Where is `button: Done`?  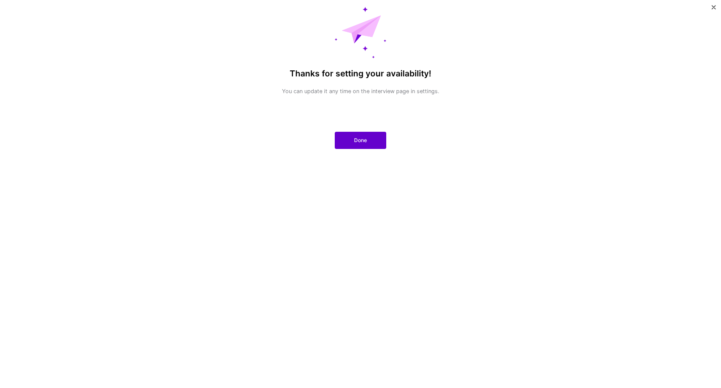 button: Done is located at coordinates (360, 140).